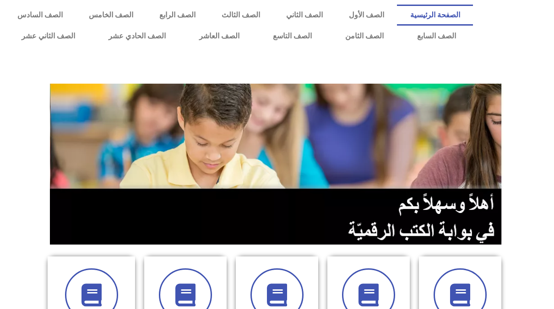  I want to click on a: الصف الثالث, so click(241, 15).